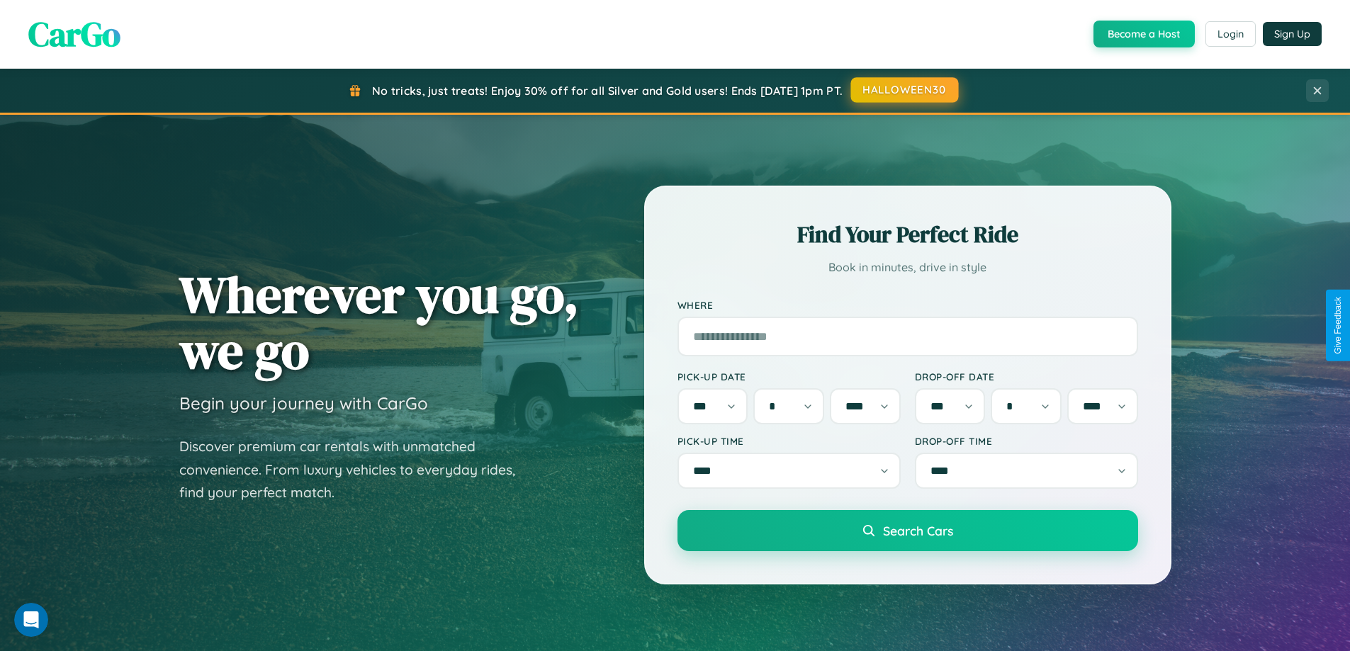  What do you see at coordinates (1026, 441) in the screenshot?
I see `label: Drop-off Time` at bounding box center [1026, 441].